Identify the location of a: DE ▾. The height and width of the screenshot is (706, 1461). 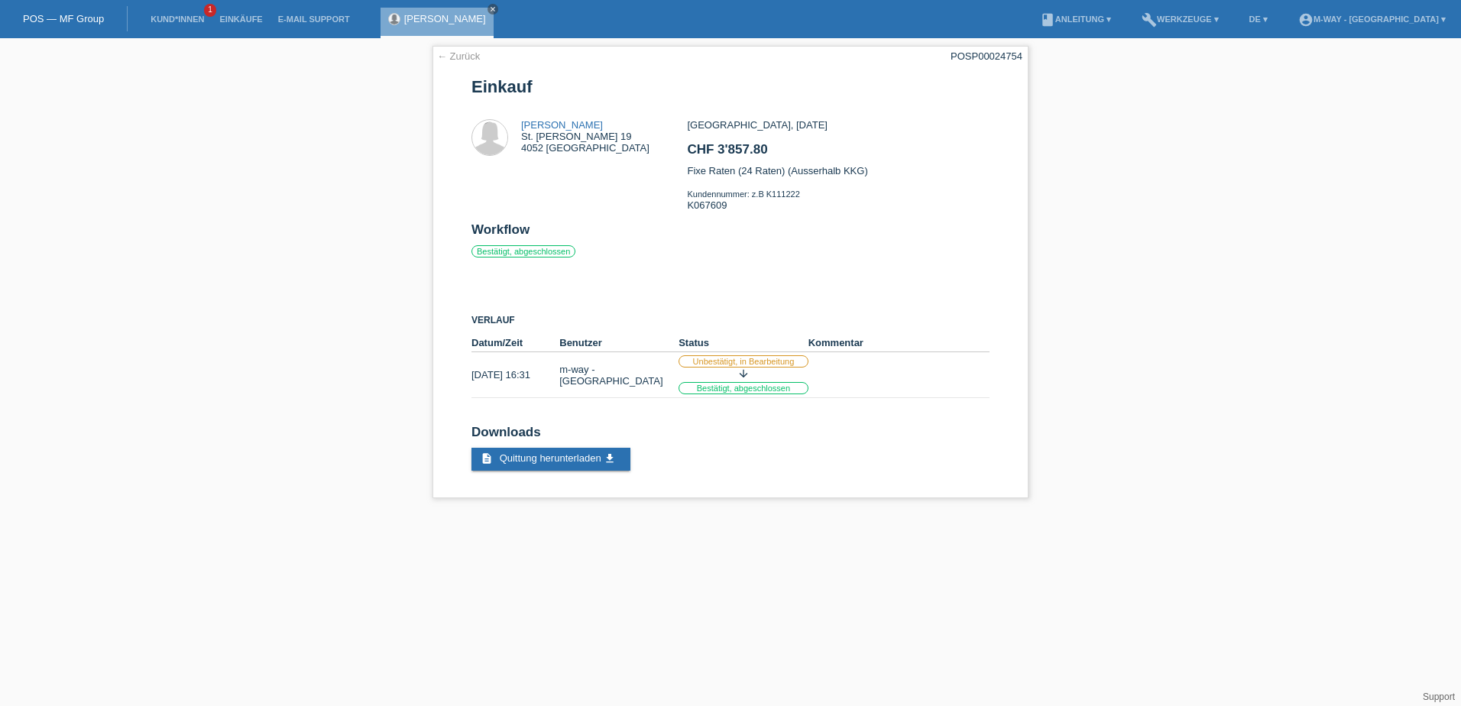
(1258, 19).